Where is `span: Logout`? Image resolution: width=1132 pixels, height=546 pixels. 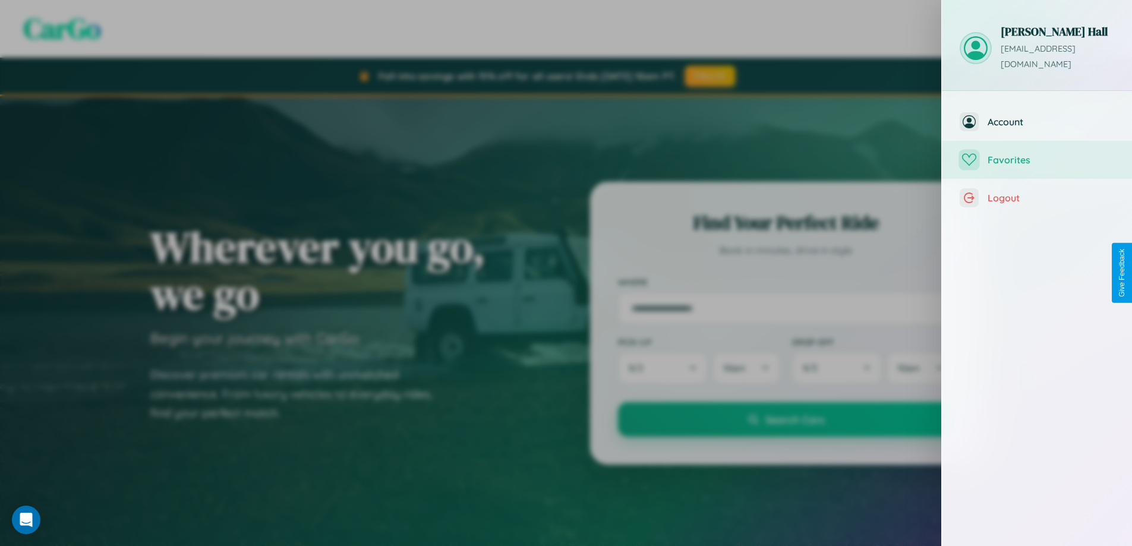
span: Logout is located at coordinates (1051, 198).